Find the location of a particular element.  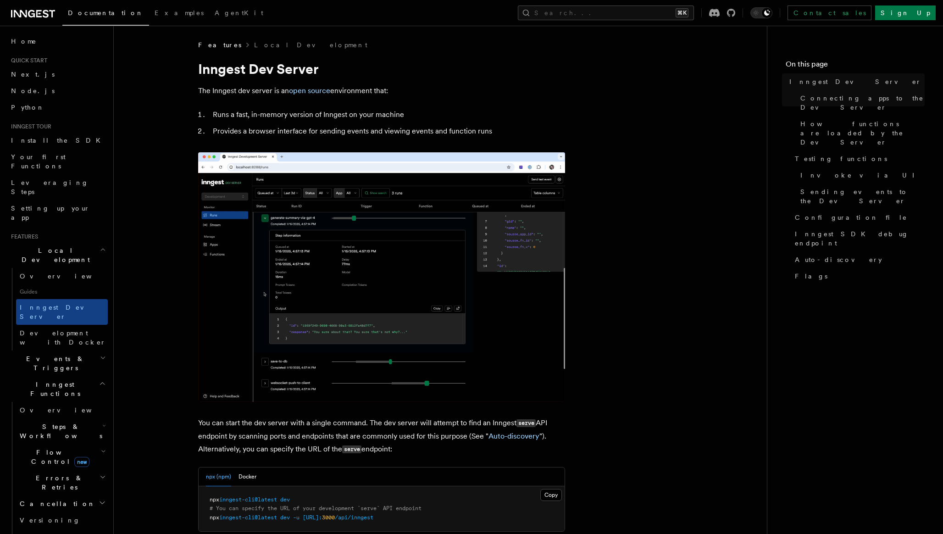

button: Copy is located at coordinates (551, 495).